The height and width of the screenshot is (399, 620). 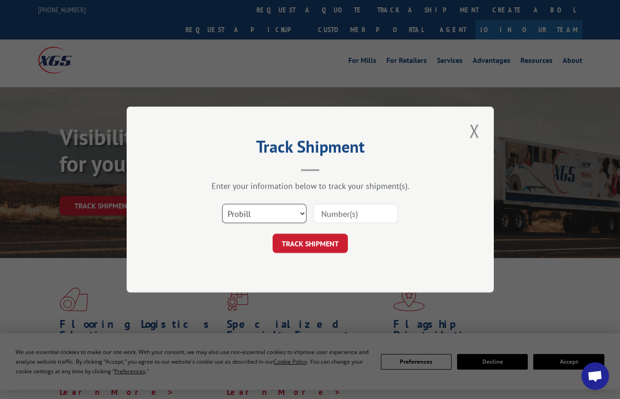 I want to click on a: Open chat, so click(x=595, y=376).